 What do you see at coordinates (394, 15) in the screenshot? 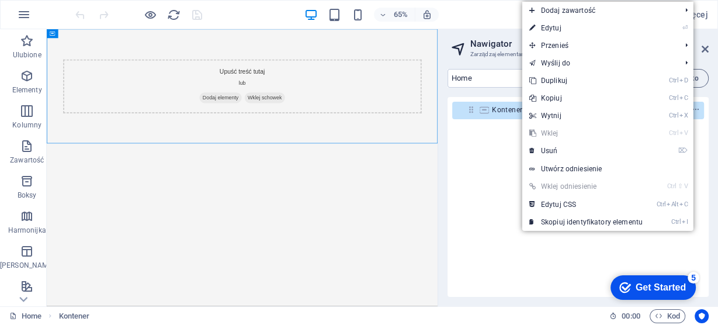
I see `button: 65%` at bounding box center [394, 15].